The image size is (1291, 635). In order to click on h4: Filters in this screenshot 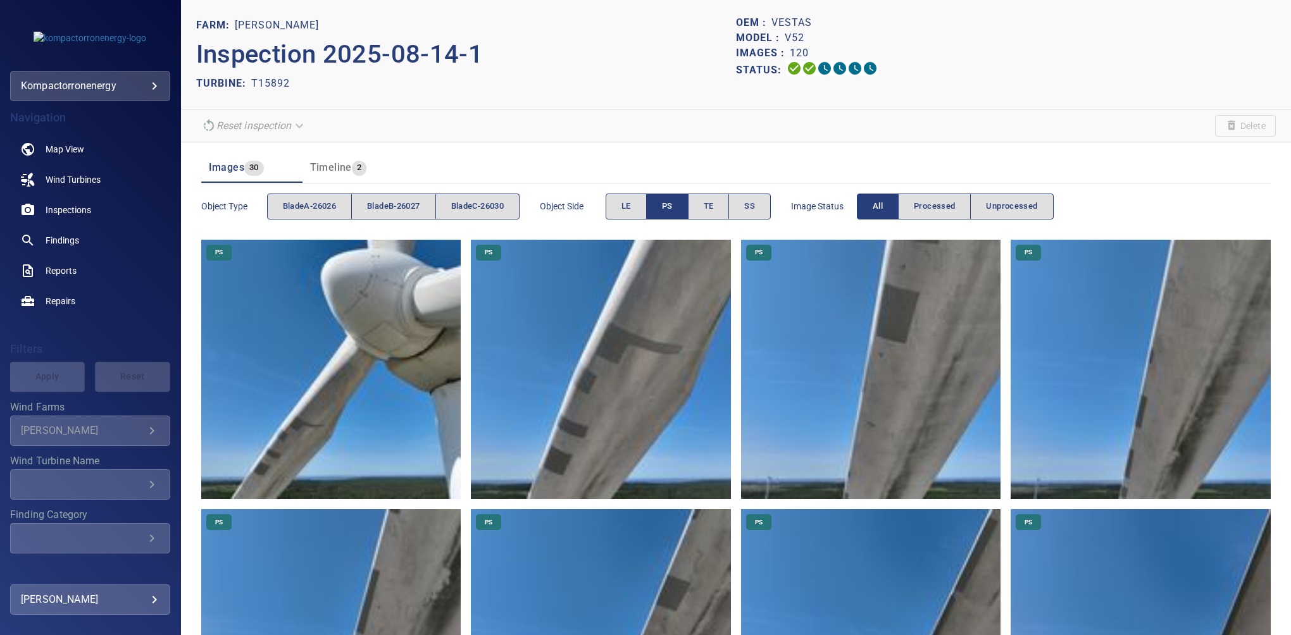, I will do `click(90, 349)`.